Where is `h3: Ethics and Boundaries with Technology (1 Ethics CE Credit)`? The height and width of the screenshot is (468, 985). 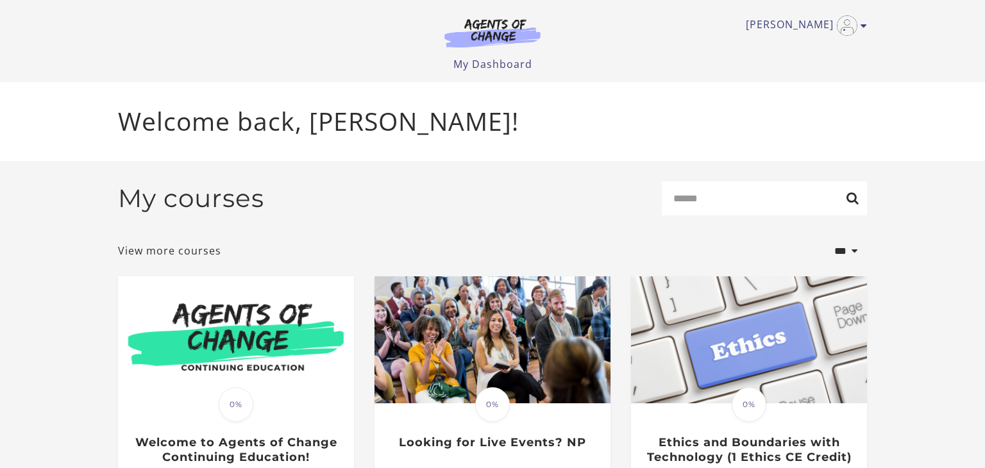
h3: Ethics and Boundaries with Technology (1 Ethics CE Credit) is located at coordinates (749, 450).